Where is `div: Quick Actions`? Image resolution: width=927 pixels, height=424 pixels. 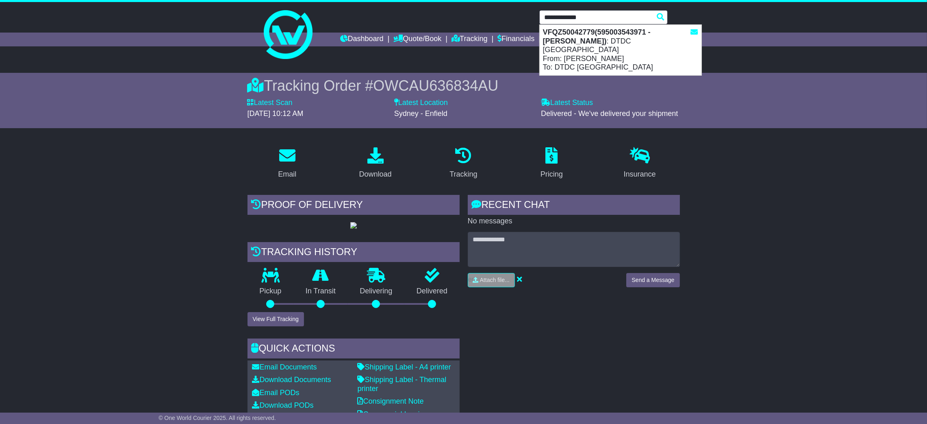
div: Quick Actions is located at coordinates (354, 349).